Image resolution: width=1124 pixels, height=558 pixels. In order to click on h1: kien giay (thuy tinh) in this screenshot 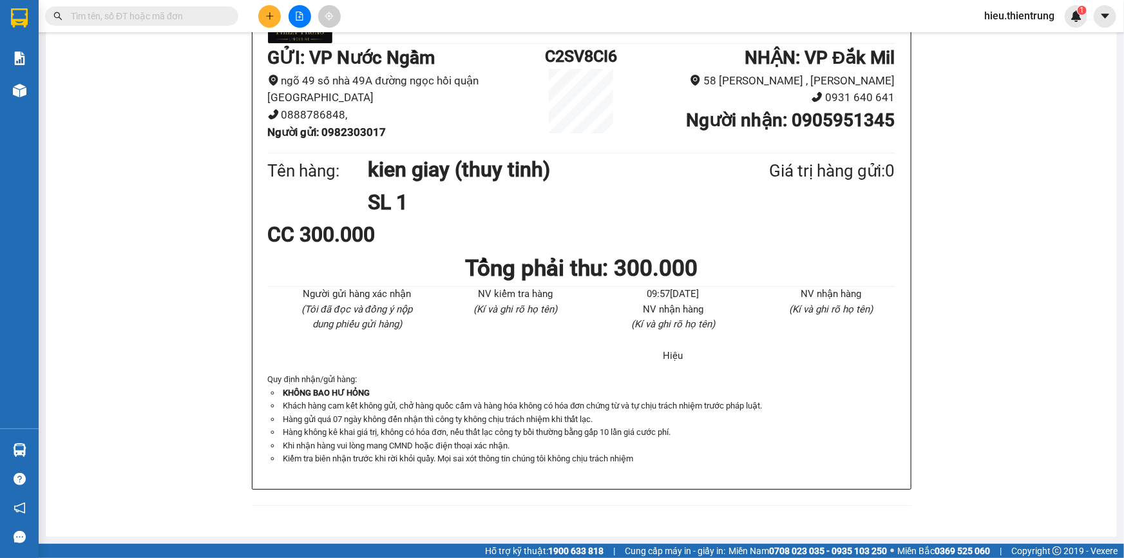, I will do `click(537, 169)`.